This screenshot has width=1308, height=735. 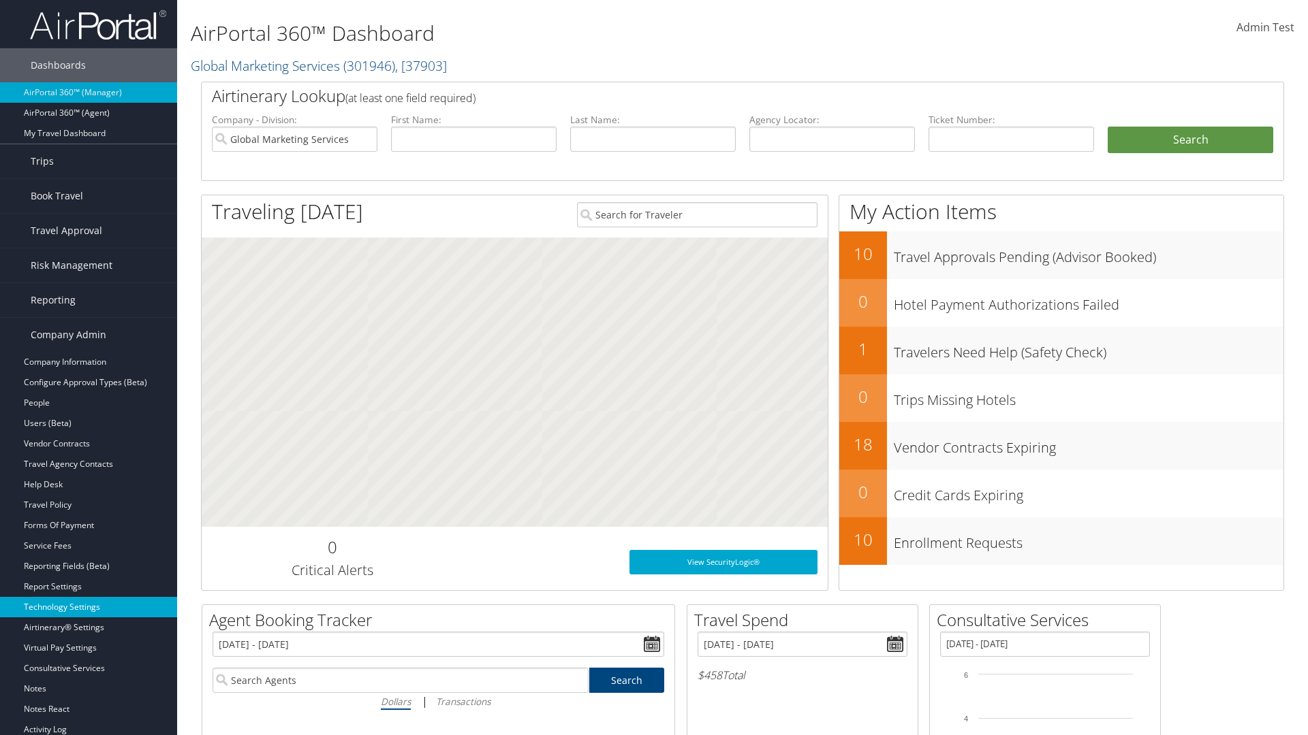 I want to click on h2: Agent Booking Tracker, so click(x=441, y=620).